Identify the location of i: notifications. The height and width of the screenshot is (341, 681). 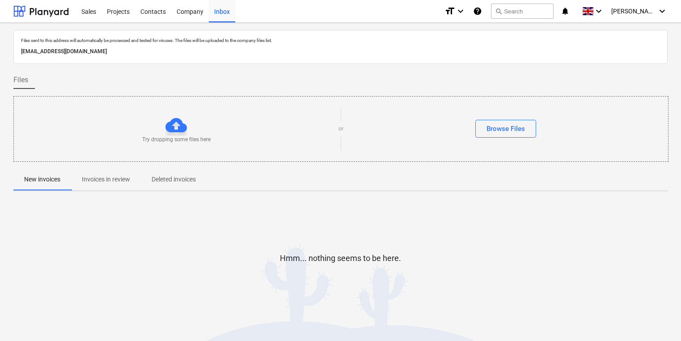
(565, 11).